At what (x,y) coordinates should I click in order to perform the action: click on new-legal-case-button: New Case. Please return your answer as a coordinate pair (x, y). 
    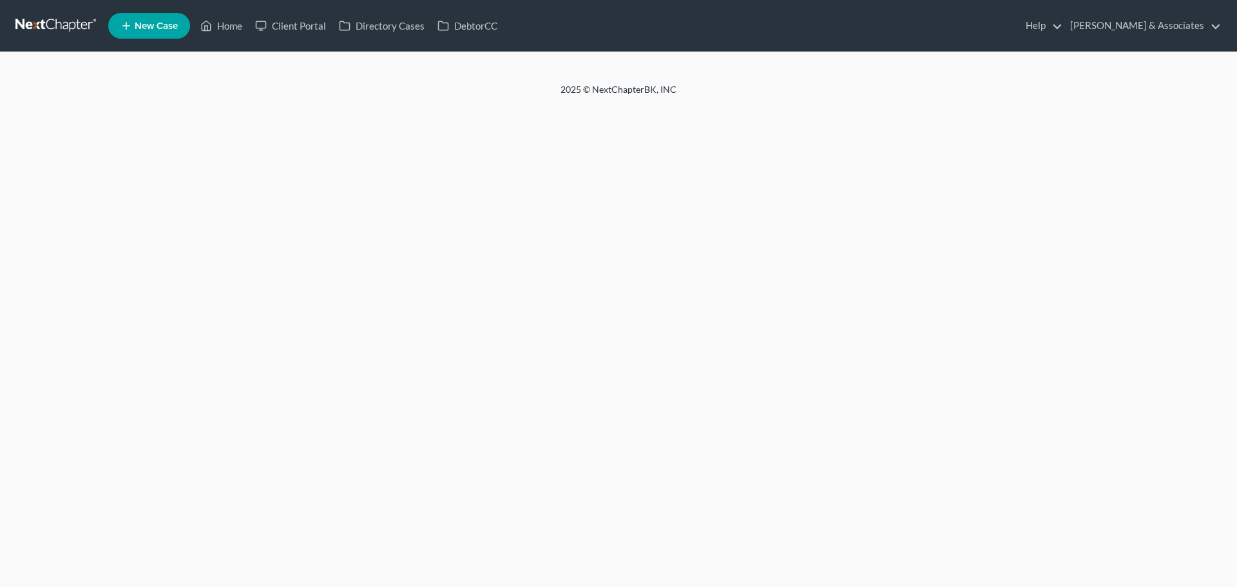
    Looking at the image, I should click on (149, 26).